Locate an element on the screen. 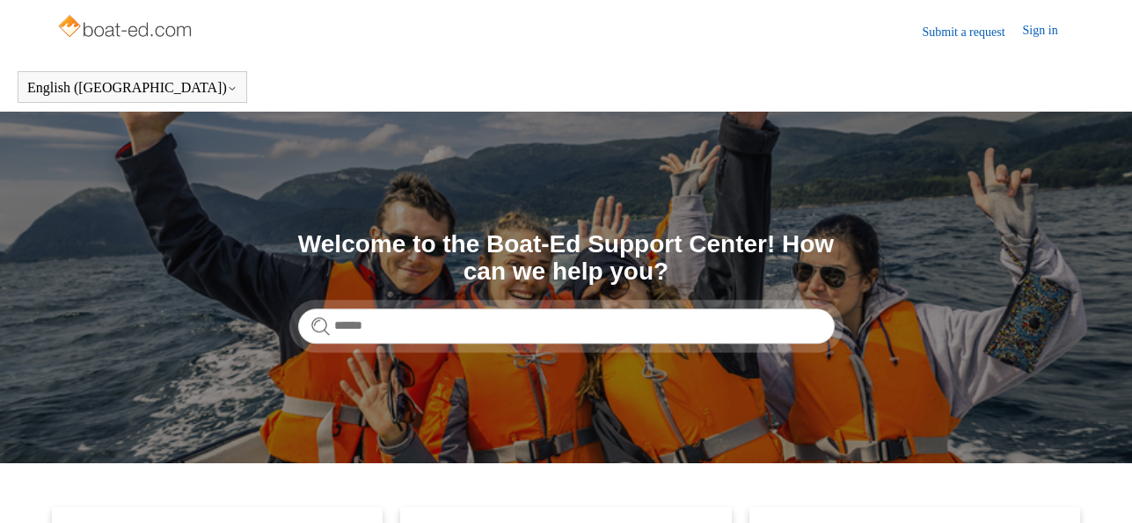 This screenshot has width=1132, height=523. a: Sign in is located at coordinates (1049, 32).